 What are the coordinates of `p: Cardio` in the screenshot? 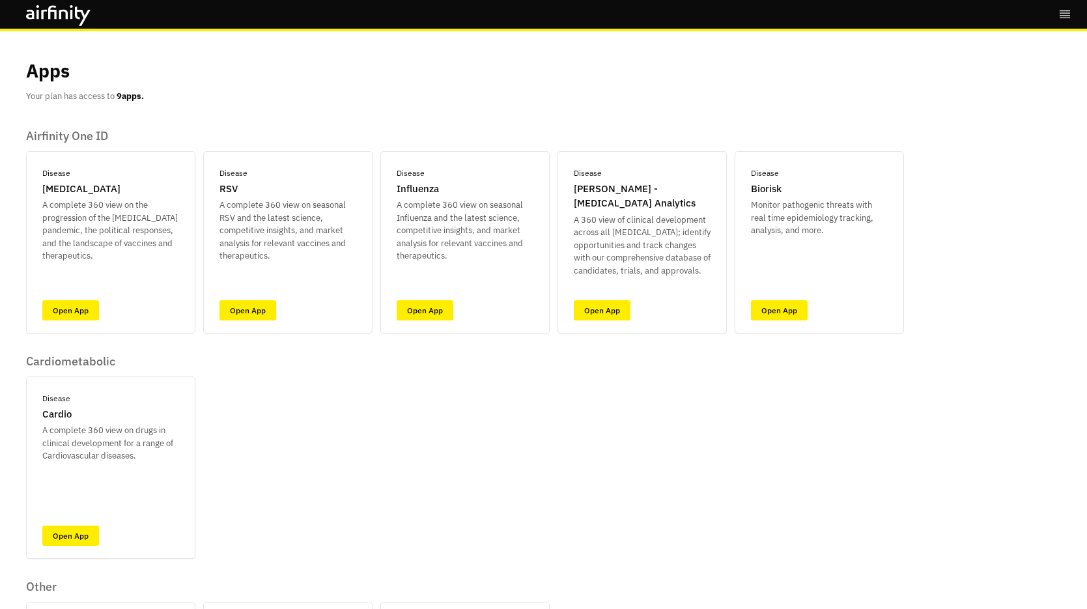 It's located at (57, 414).